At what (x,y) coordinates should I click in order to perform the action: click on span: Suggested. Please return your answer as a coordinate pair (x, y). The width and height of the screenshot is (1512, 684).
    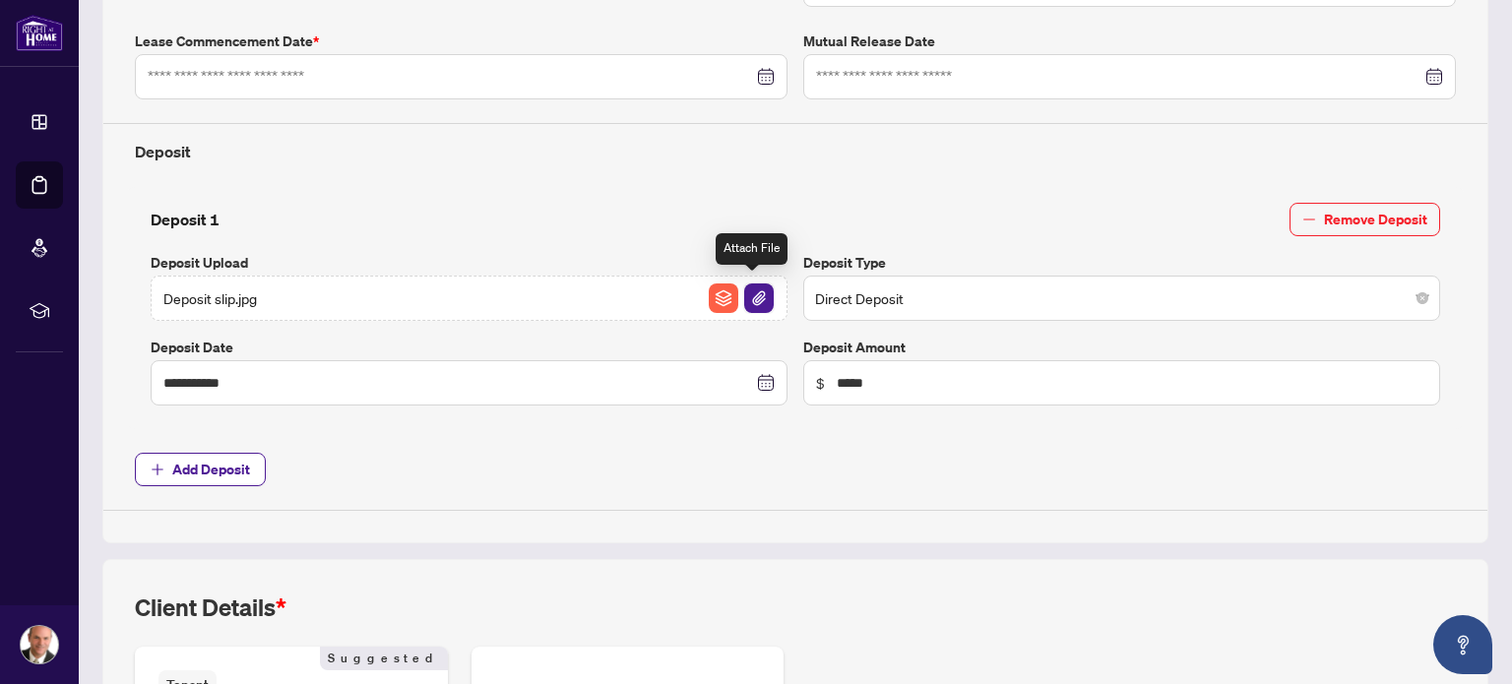
    Looking at the image, I should click on (384, 659).